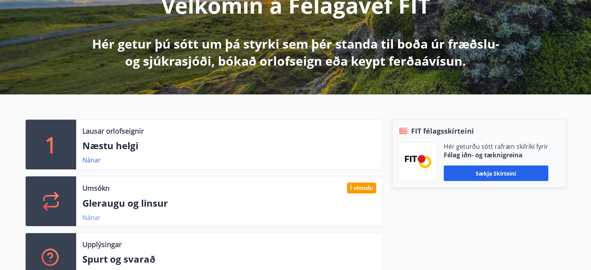 This screenshot has width=591, height=270. I want to click on p: Gleraugu og linsur, so click(229, 203).